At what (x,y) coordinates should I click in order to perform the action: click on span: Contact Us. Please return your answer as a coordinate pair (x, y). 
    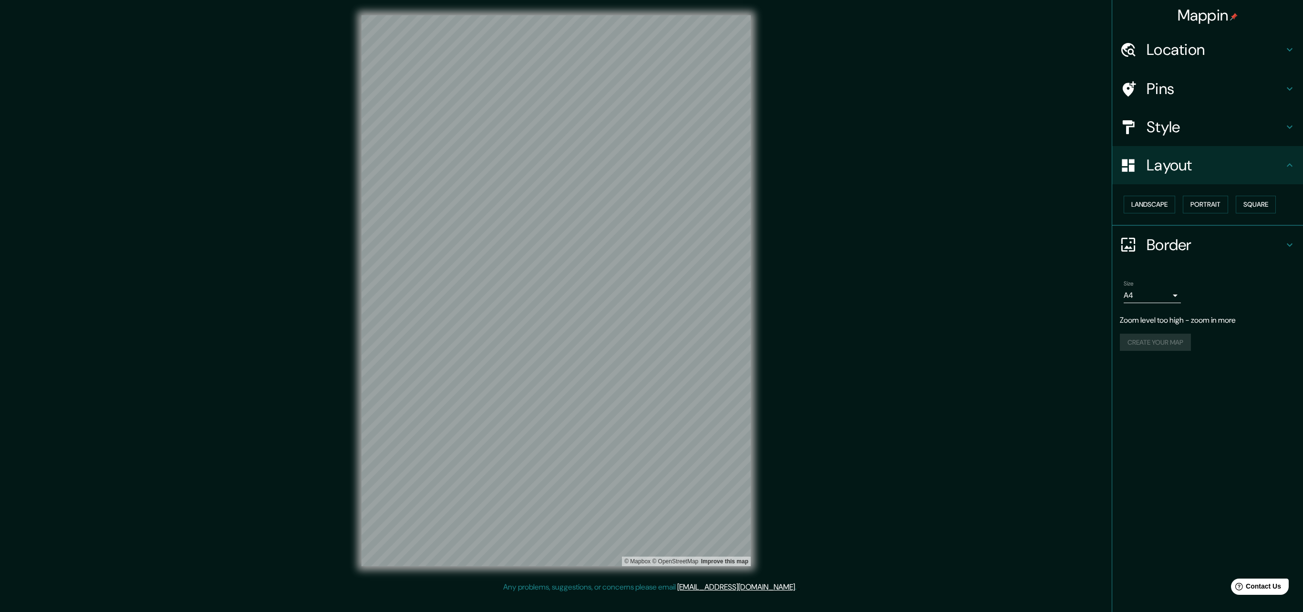
    Looking at the image, I should click on (45, 11).